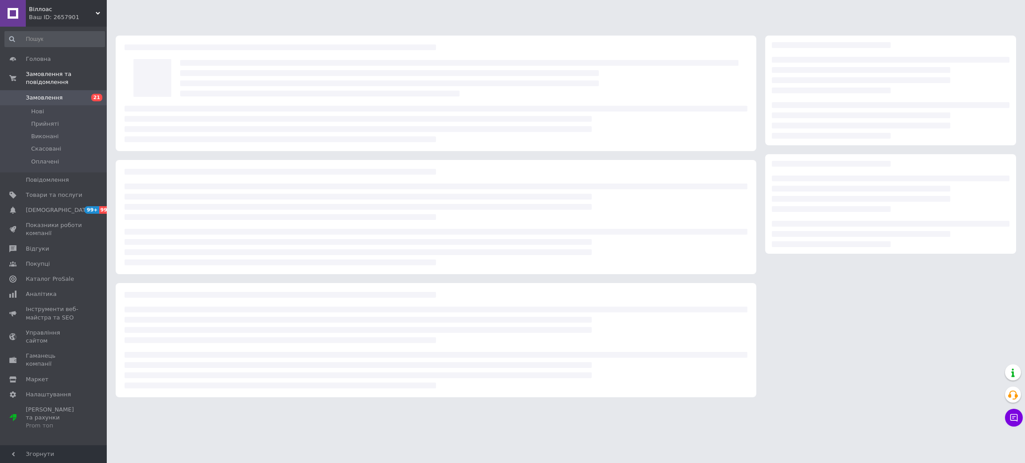 This screenshot has height=463, width=1025. I want to click on span: Каталог ProSale, so click(50, 279).